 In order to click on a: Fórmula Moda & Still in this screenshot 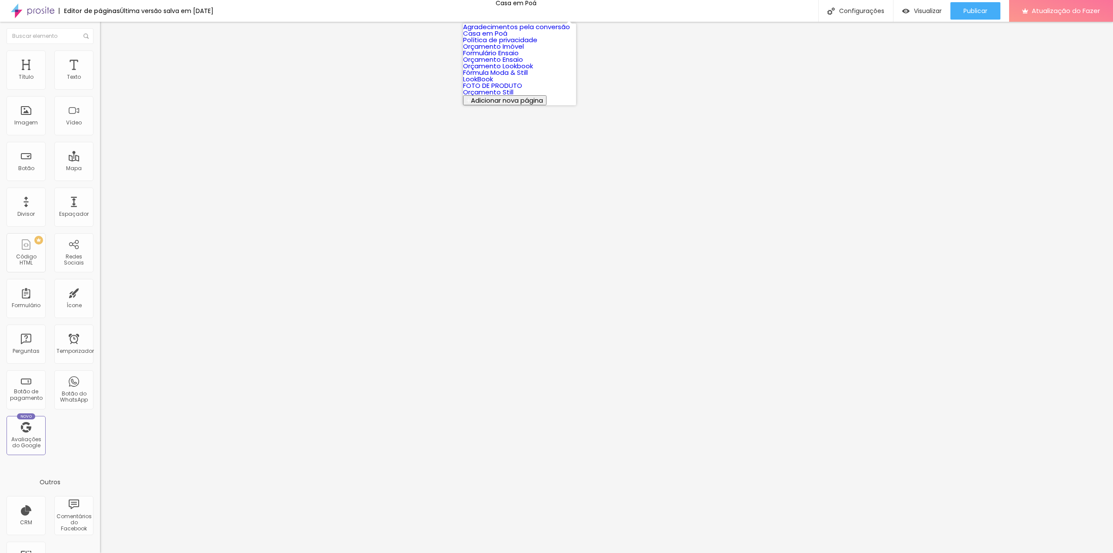, I will do `click(495, 72)`.